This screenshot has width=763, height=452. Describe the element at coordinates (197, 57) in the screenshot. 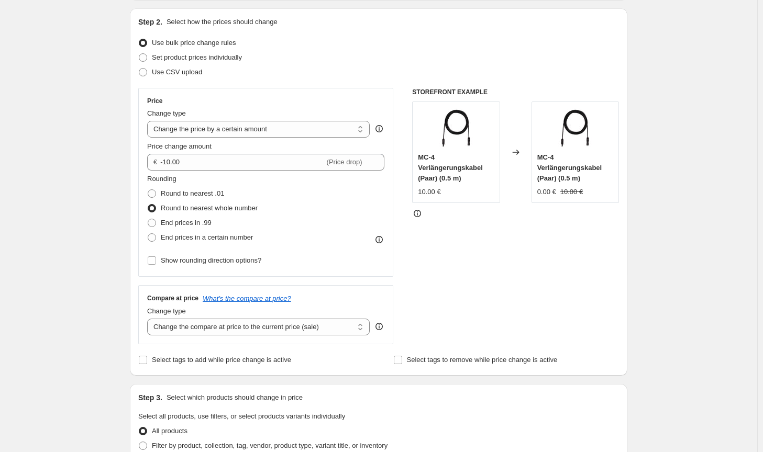

I see `span: Set product prices individually` at that location.